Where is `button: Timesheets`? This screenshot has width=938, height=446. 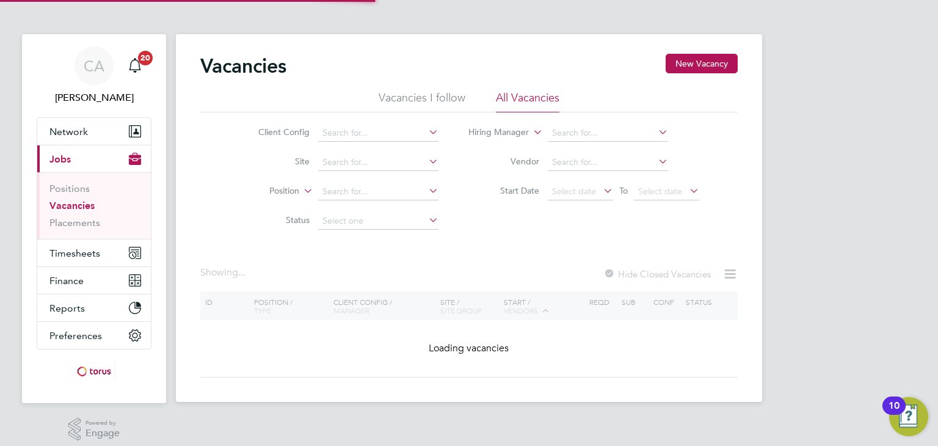
button: Timesheets is located at coordinates (94, 253).